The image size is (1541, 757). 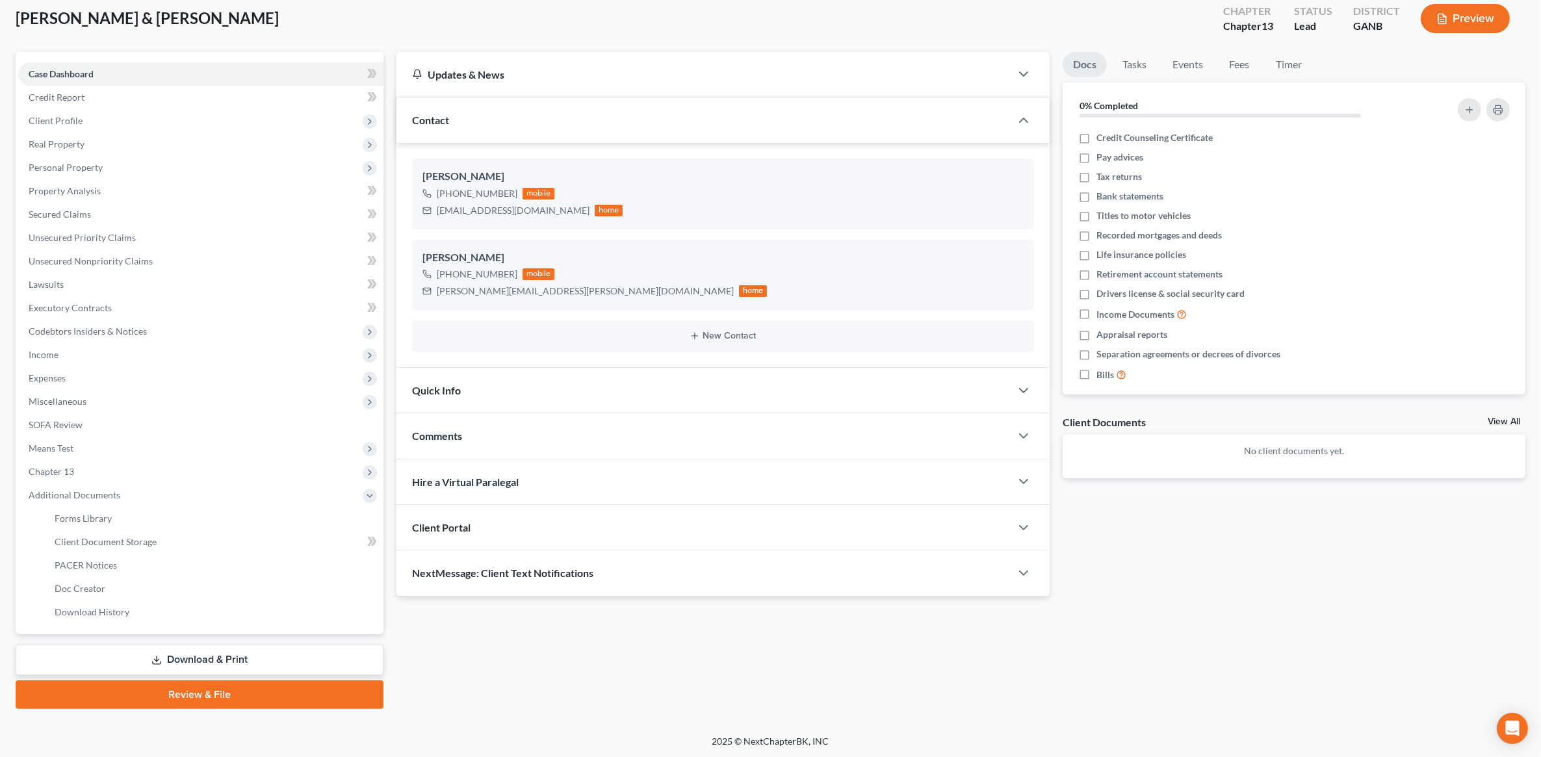 I want to click on span: Additional Documents, so click(x=74, y=494).